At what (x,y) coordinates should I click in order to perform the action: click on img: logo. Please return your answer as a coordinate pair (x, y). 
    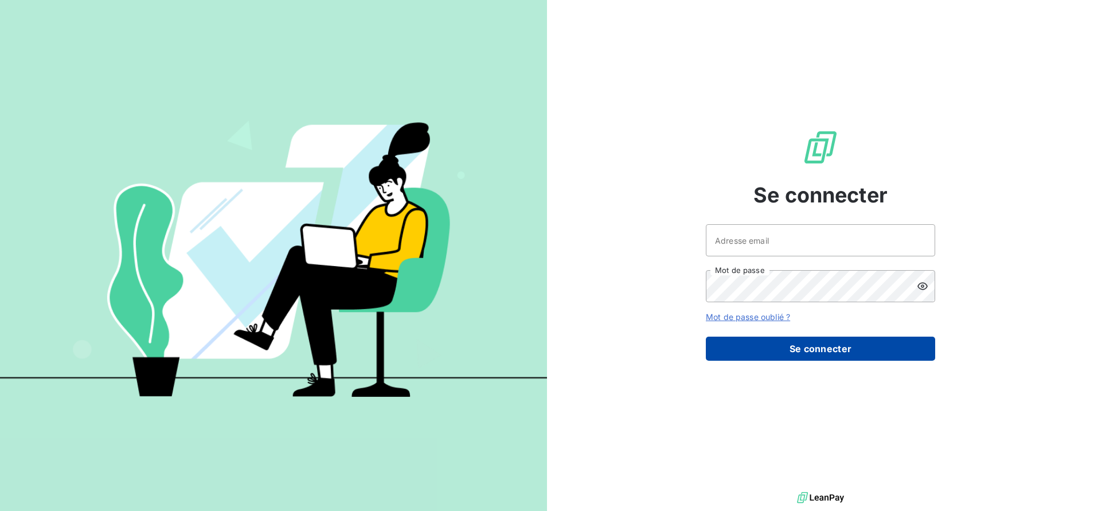
    Looking at the image, I should click on (821, 498).